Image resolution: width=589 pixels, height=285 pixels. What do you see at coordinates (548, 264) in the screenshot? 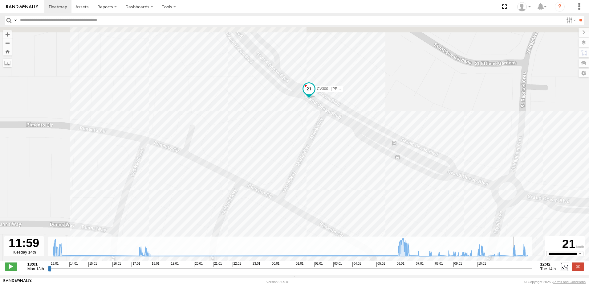
I see `strong: 12:42` at bounding box center [548, 264].